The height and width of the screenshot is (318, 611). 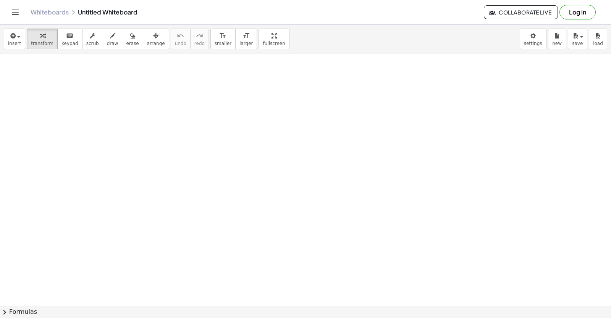 What do you see at coordinates (598, 44) in the screenshot?
I see `span: load` at bounding box center [598, 44].